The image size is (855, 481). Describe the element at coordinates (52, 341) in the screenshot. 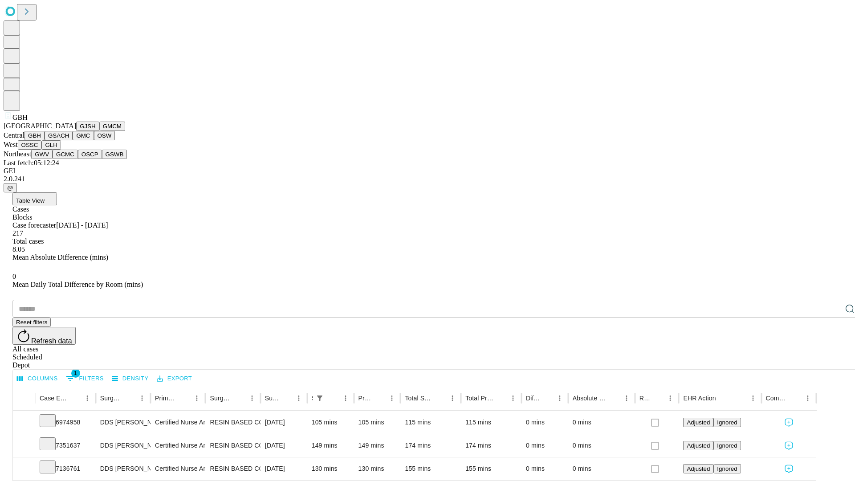

I see `span: Refresh data` at that location.